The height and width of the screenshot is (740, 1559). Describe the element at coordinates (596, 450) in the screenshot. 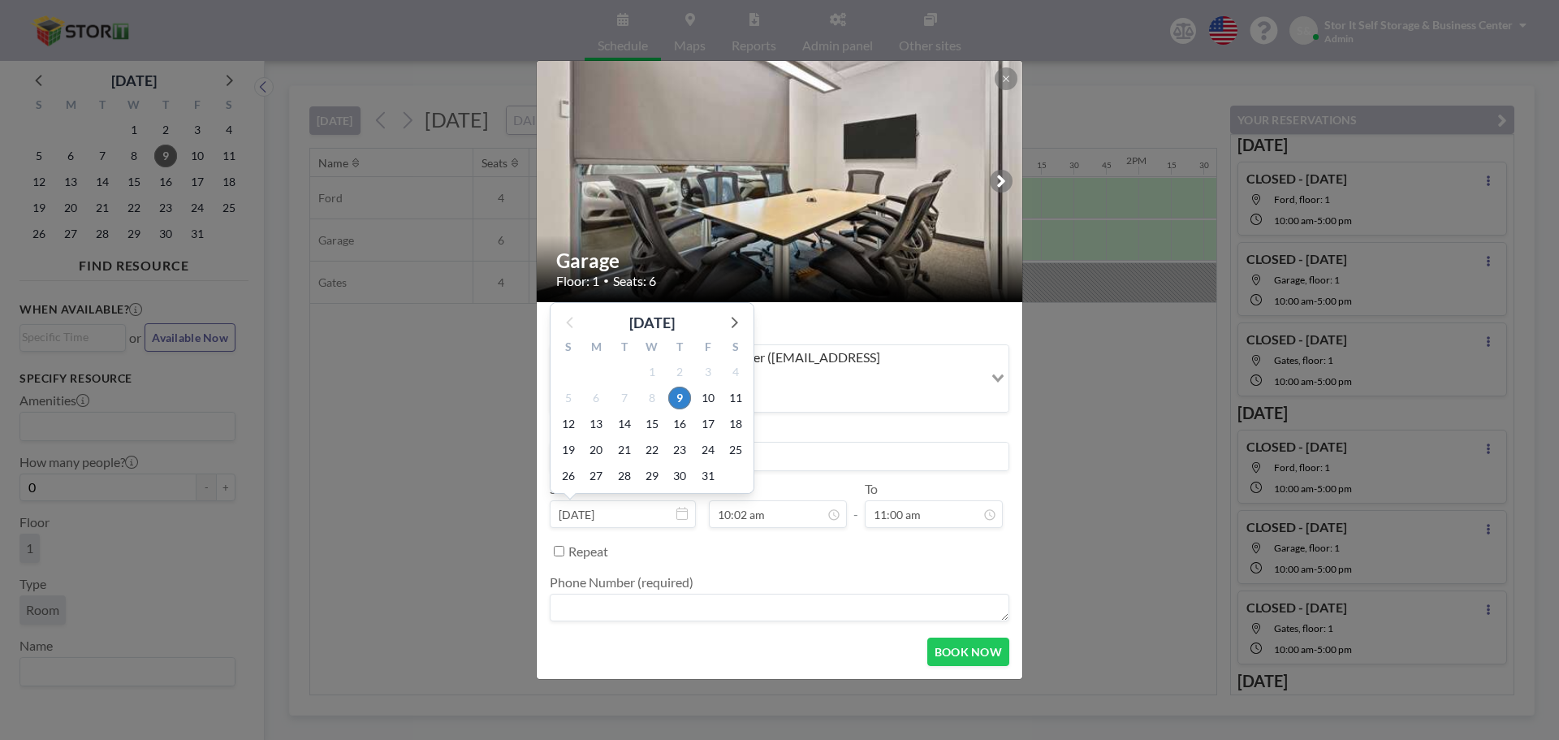

I see `span: Monday, October 20, 2025` at that location.